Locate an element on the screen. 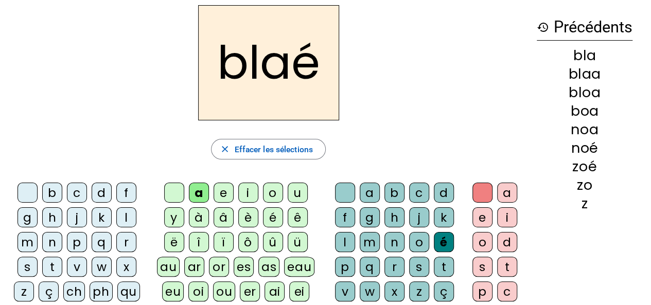  div: eu is located at coordinates (173, 291).